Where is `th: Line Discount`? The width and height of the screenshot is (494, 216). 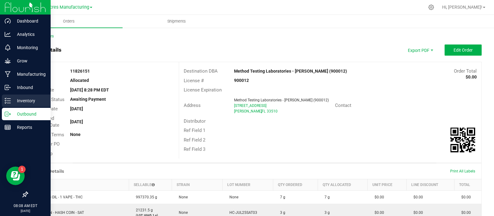 th: Line Discount is located at coordinates (430, 185).